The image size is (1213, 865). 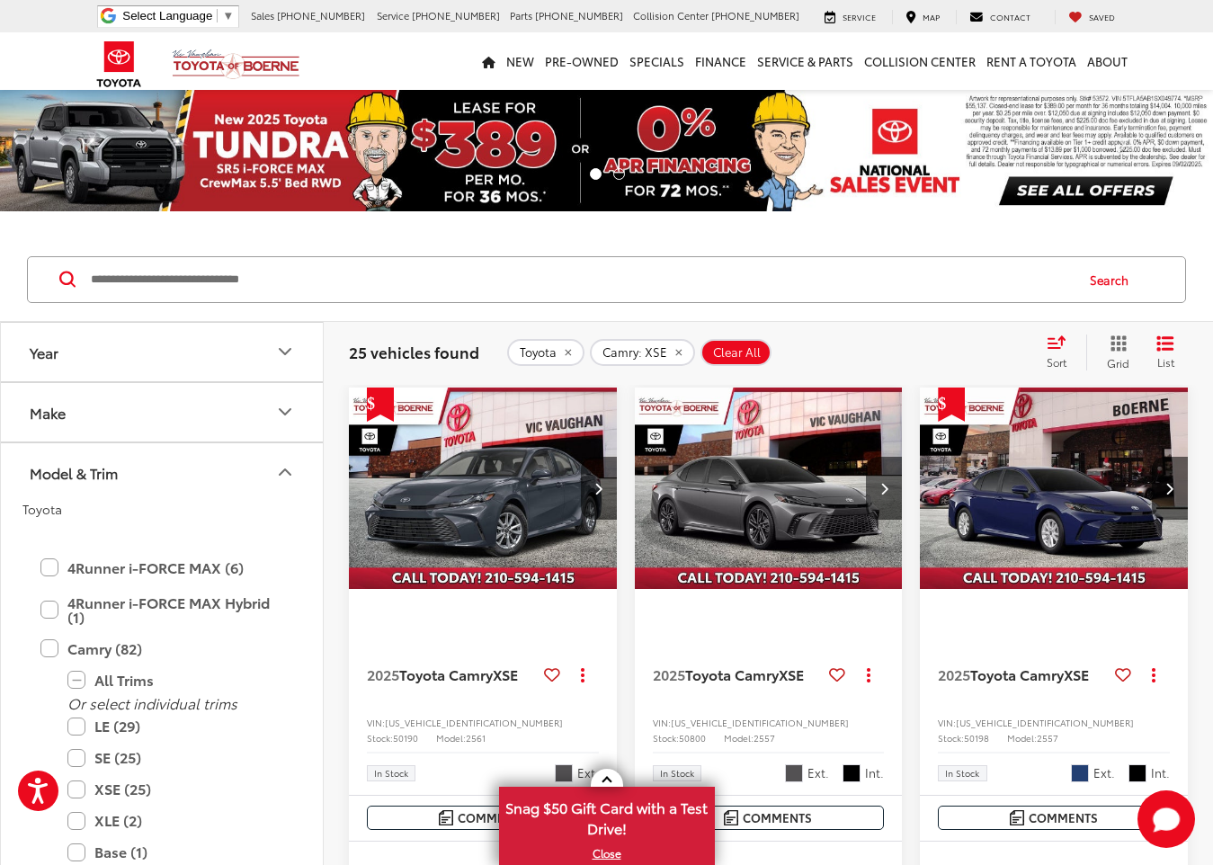 What do you see at coordinates (450, 737) in the screenshot?
I see `span: Model:` at bounding box center [450, 737].